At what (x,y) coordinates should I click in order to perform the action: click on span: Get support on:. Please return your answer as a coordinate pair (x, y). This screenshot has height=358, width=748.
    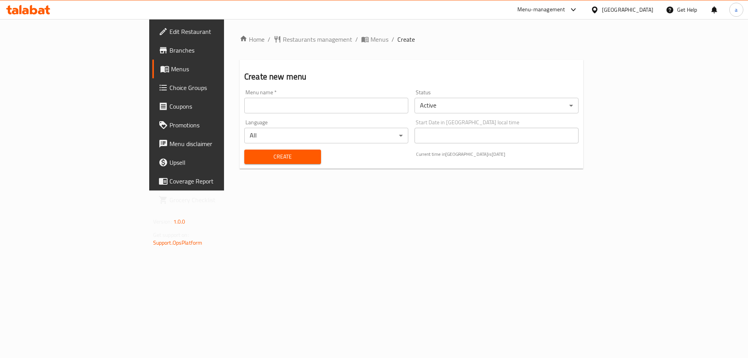
    Looking at the image, I should click on (171, 235).